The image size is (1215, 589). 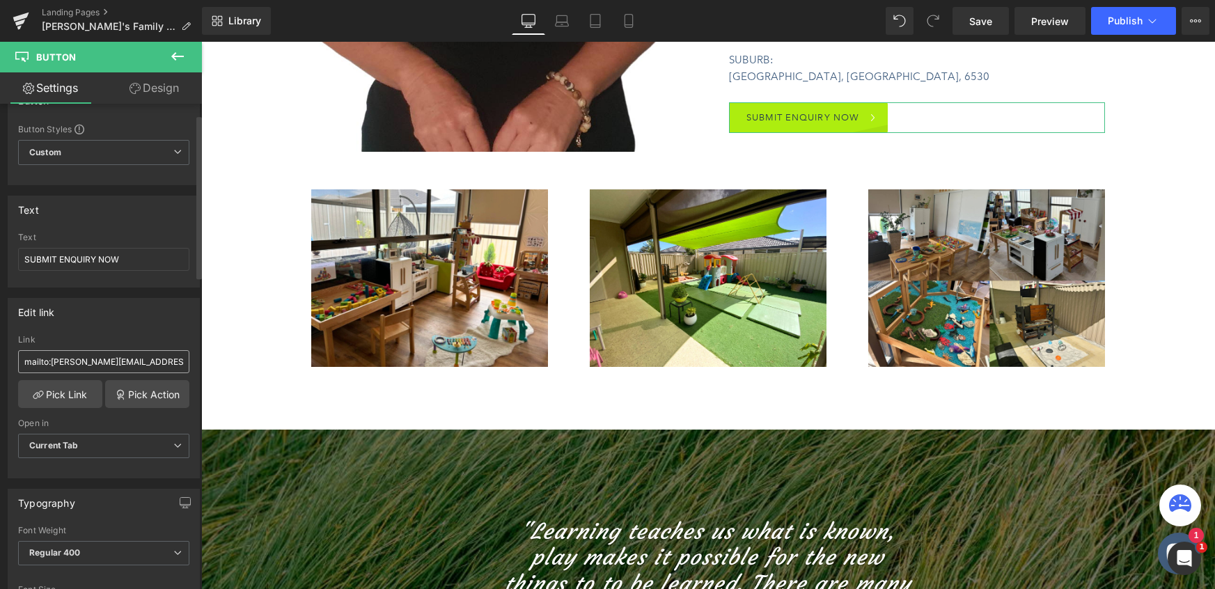 I want to click on a: Tablet, so click(x=595, y=21).